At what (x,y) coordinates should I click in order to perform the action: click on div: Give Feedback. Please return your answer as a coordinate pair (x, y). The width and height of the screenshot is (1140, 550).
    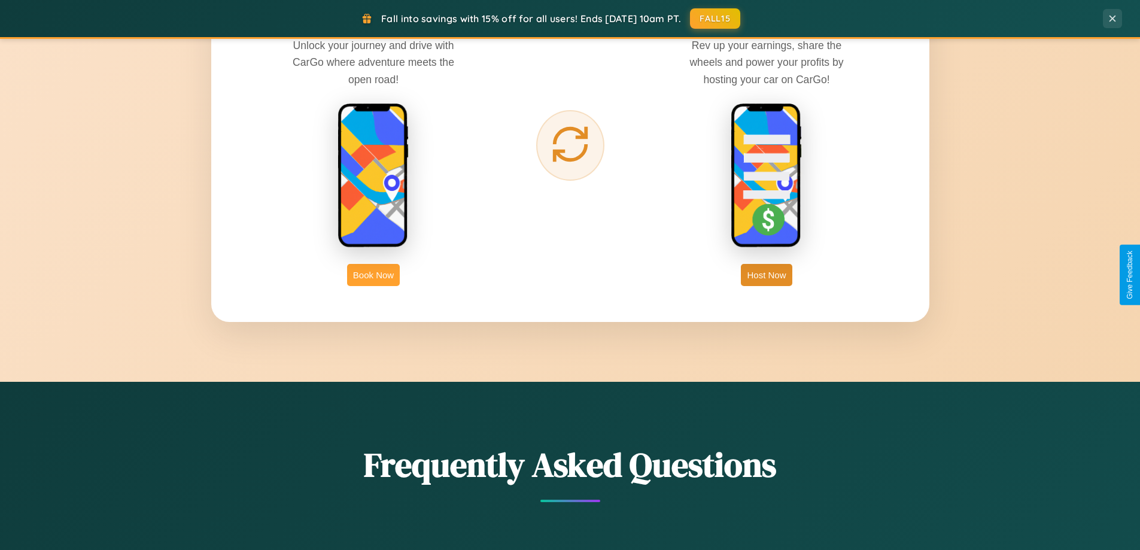
    Looking at the image, I should click on (1130, 275).